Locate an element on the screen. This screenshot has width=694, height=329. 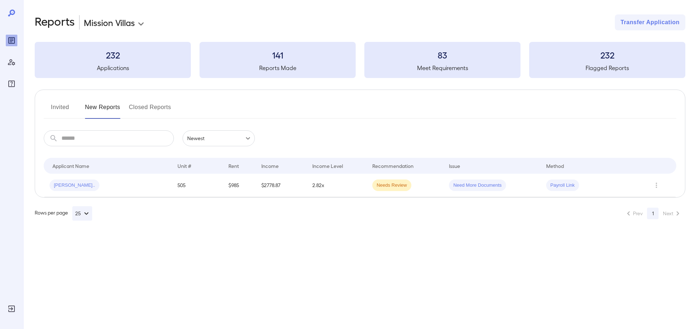
td: 2.82x is located at coordinates (337, 185).